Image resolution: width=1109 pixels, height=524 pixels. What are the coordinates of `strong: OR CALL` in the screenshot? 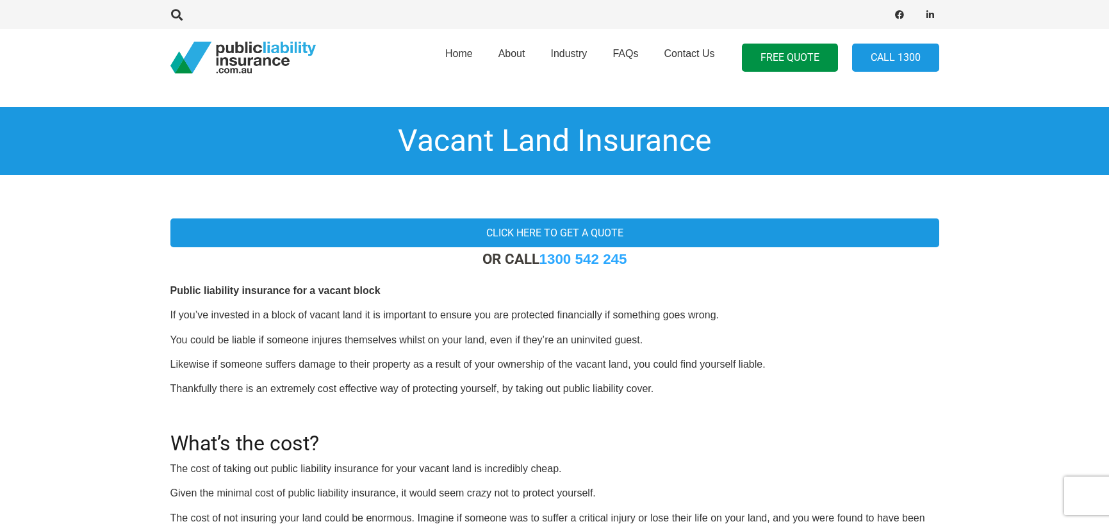 It's located at (555, 259).